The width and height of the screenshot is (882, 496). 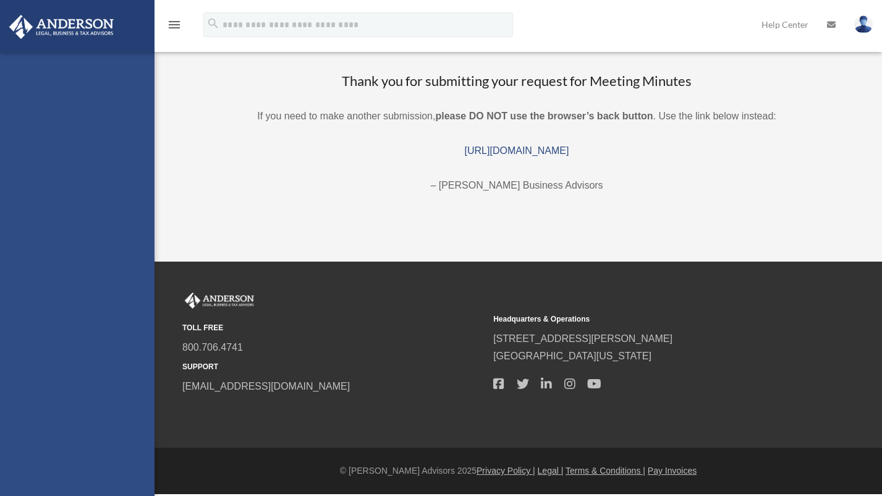 I want to click on p: If you need to make another submission, . Use the link below instead:, so click(x=517, y=116).